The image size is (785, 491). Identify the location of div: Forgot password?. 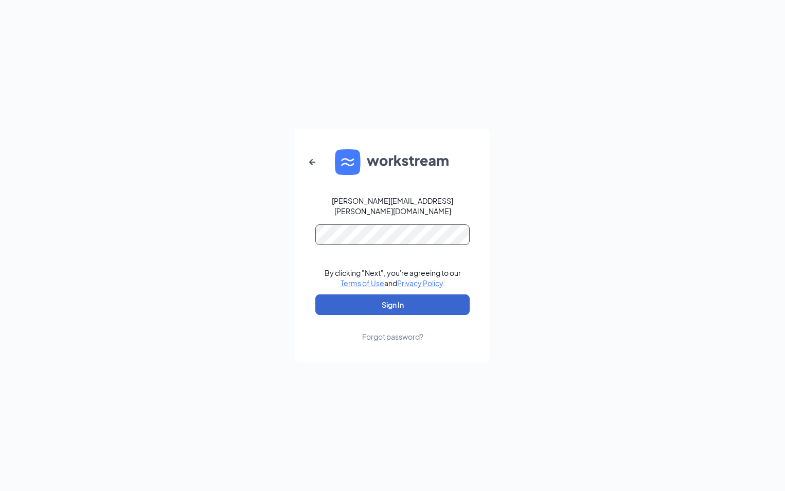
(392, 336).